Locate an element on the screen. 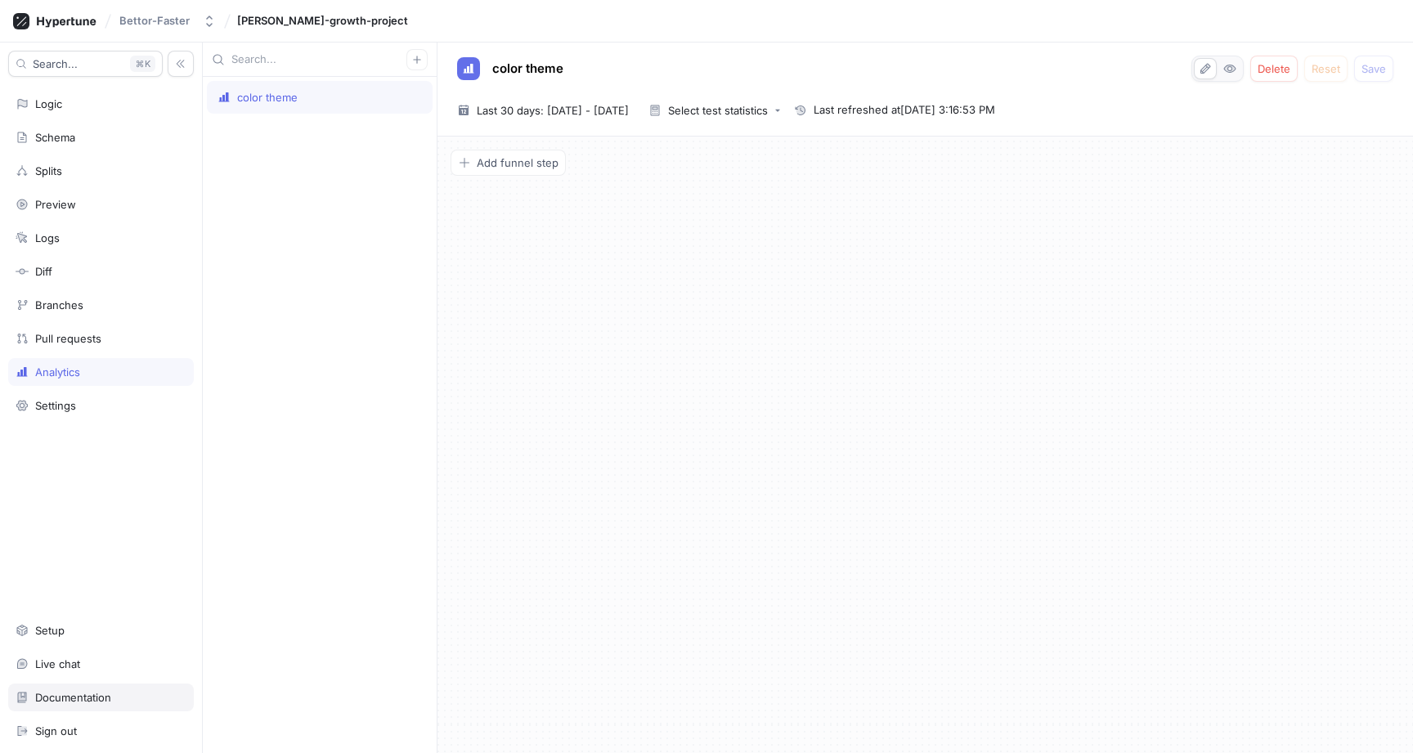  div: Diff is located at coordinates (43, 271).